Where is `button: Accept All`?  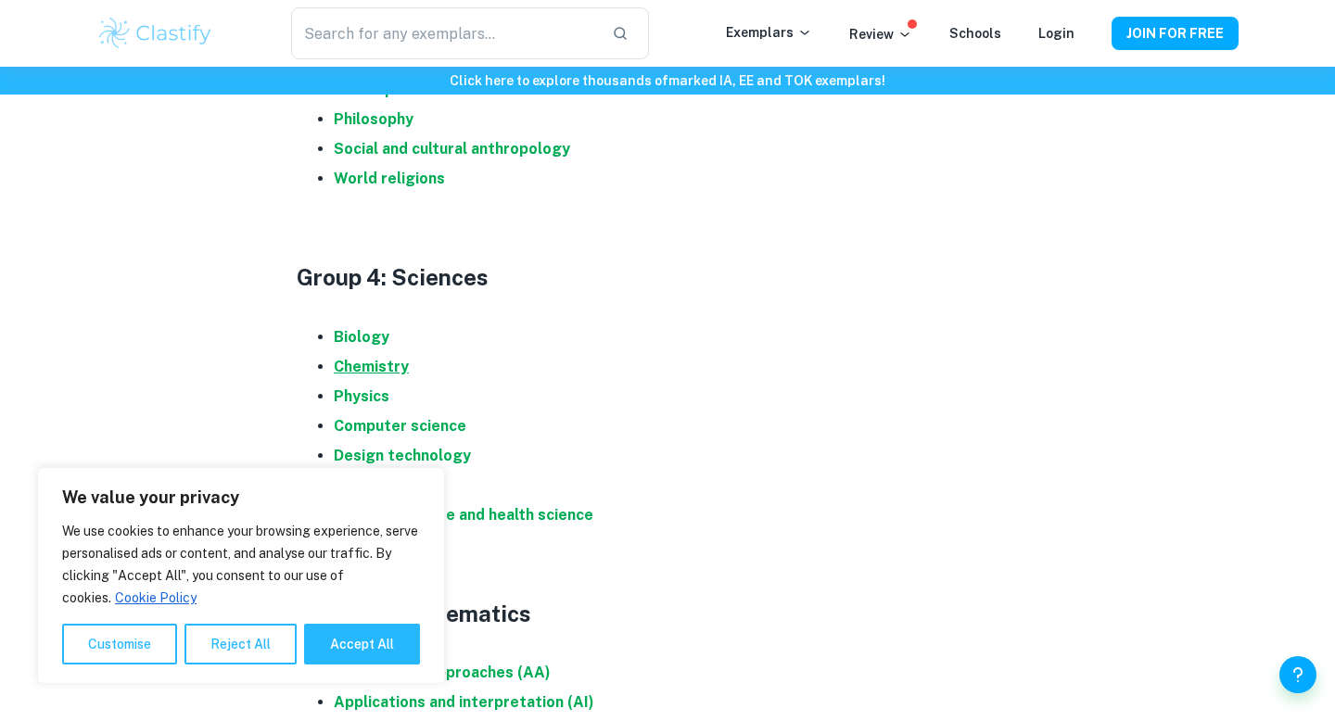 button: Accept All is located at coordinates (362, 644).